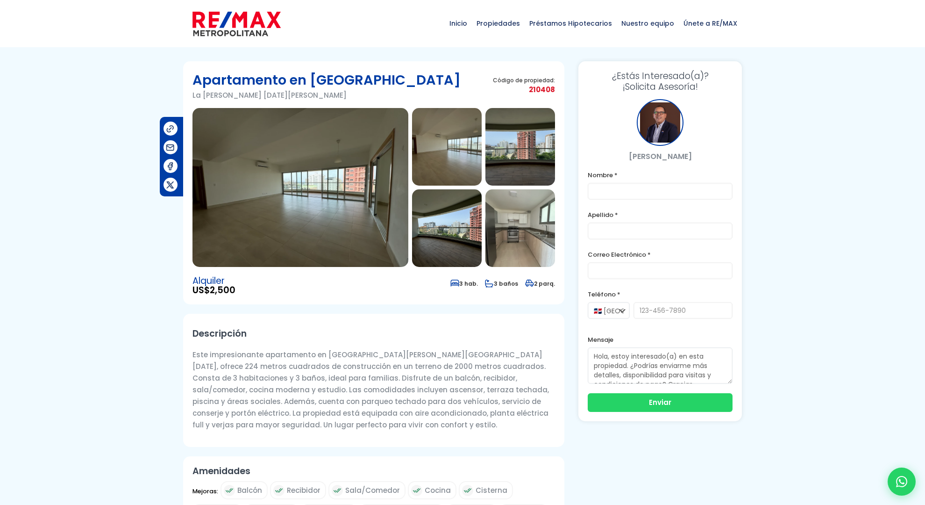 This screenshot has width=925, height=505. What do you see at coordinates (710, 23) in the screenshot?
I see `span: Únete a RE/MAX` at bounding box center [710, 23].